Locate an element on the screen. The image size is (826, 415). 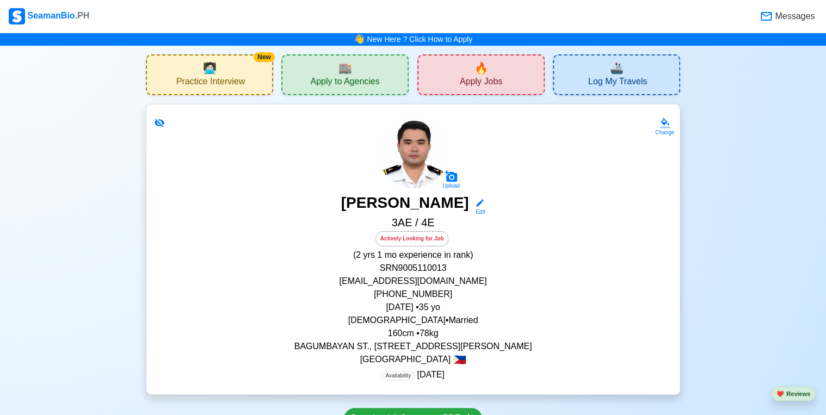
span: Availability is located at coordinates (398, 376).